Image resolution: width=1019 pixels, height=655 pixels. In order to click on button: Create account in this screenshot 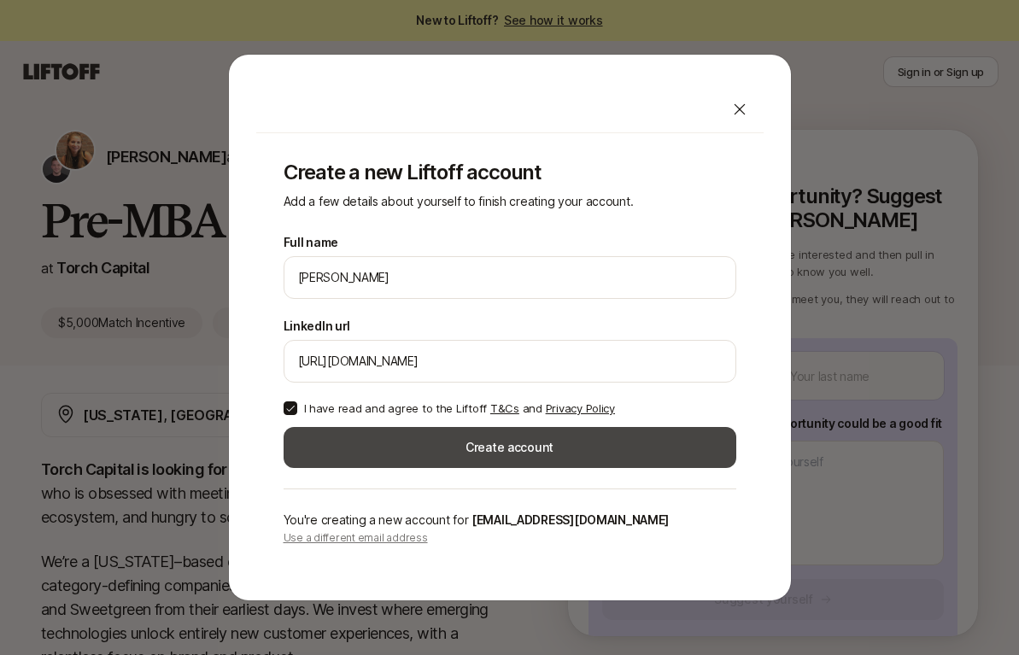, I will do `click(510, 448)`.